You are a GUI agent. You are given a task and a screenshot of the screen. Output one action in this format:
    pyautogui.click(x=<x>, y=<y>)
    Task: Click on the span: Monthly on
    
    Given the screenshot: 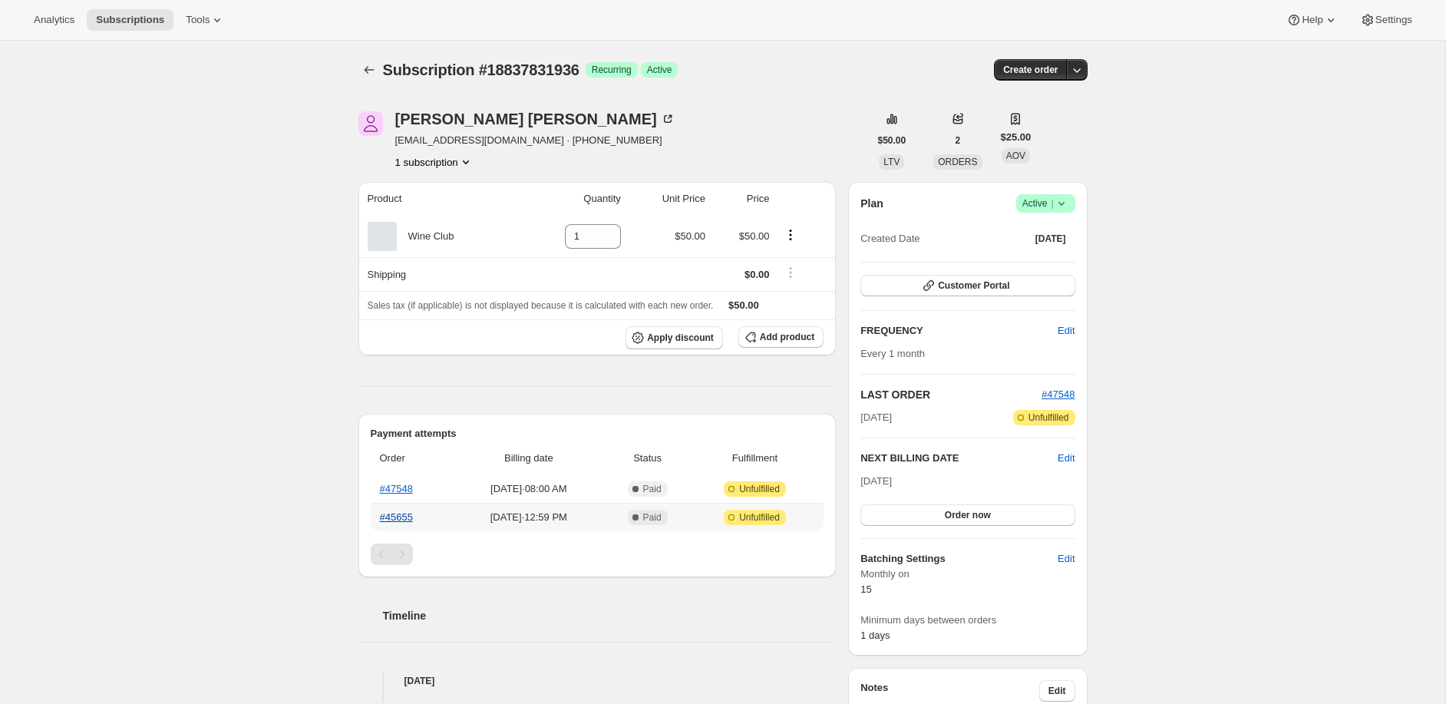 What is the action you would take?
    pyautogui.click(x=967, y=574)
    